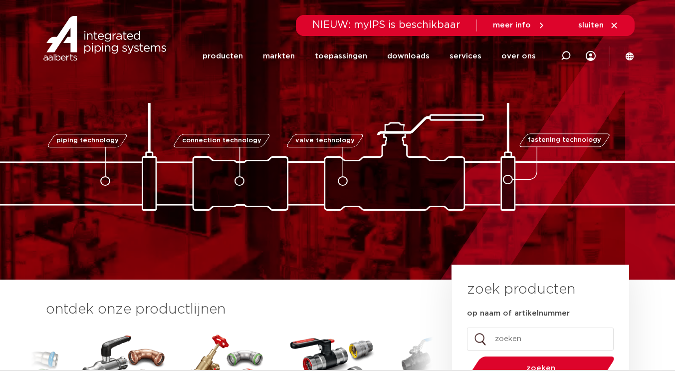  I want to click on a: sluiten, so click(599, 25).